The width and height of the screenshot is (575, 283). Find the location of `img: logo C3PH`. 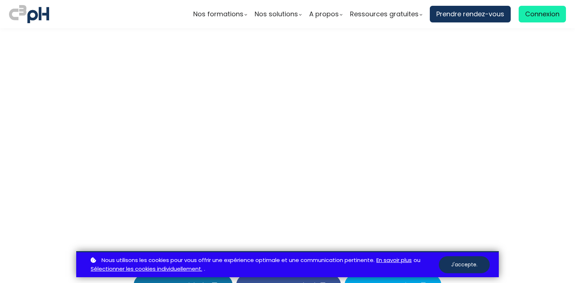

img: logo C3PH is located at coordinates (29, 14).